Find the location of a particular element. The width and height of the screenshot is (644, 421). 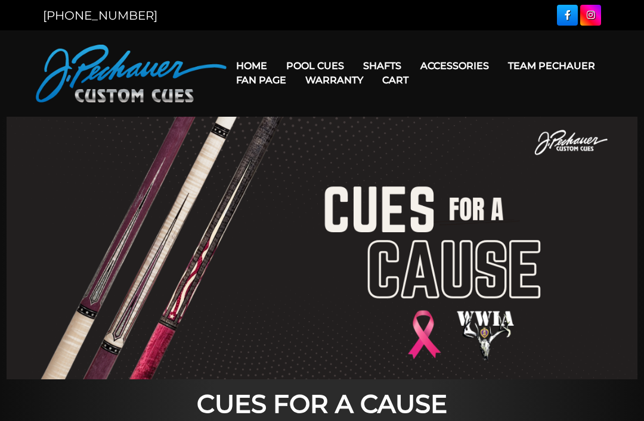

a: Home is located at coordinates (252, 66).